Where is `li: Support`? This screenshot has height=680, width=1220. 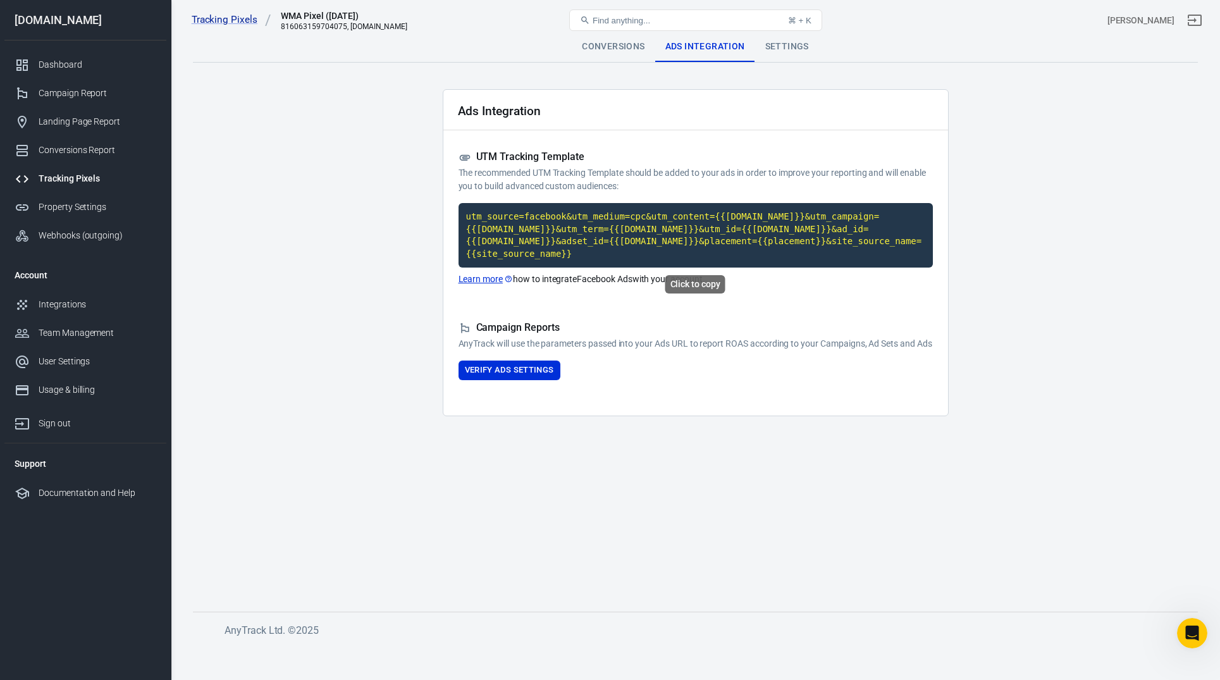 li: Support is located at coordinates (85, 464).